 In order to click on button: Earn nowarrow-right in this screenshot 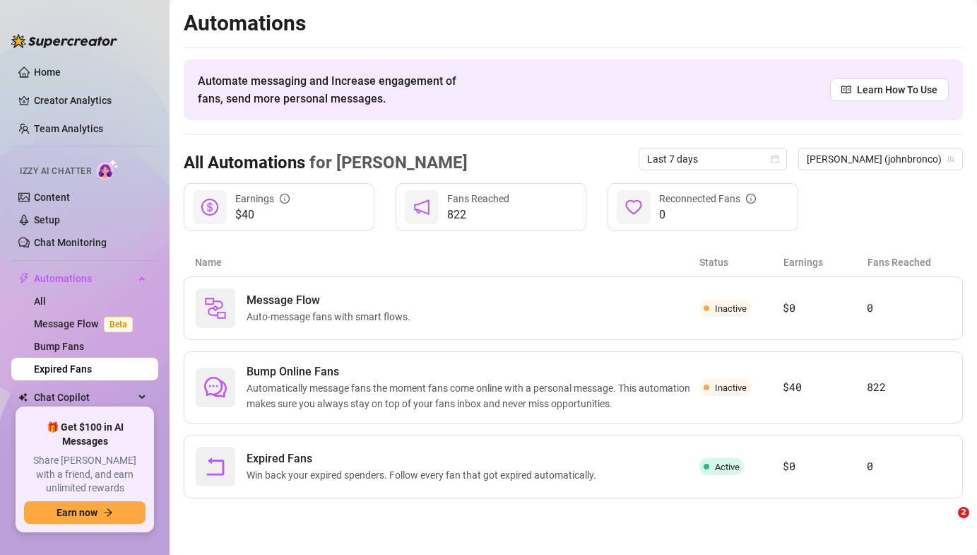, I will do `click(85, 512)`.